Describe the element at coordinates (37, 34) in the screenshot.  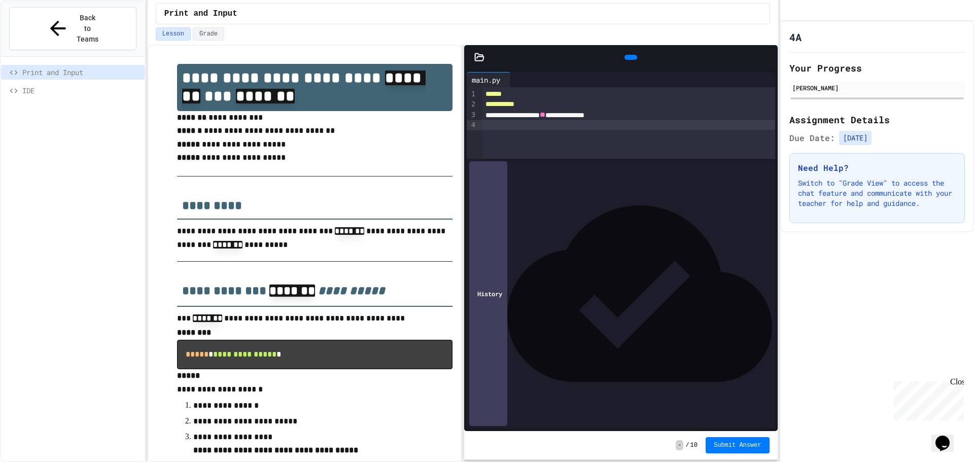
I see `div: Chat with us now!Close` at that location.